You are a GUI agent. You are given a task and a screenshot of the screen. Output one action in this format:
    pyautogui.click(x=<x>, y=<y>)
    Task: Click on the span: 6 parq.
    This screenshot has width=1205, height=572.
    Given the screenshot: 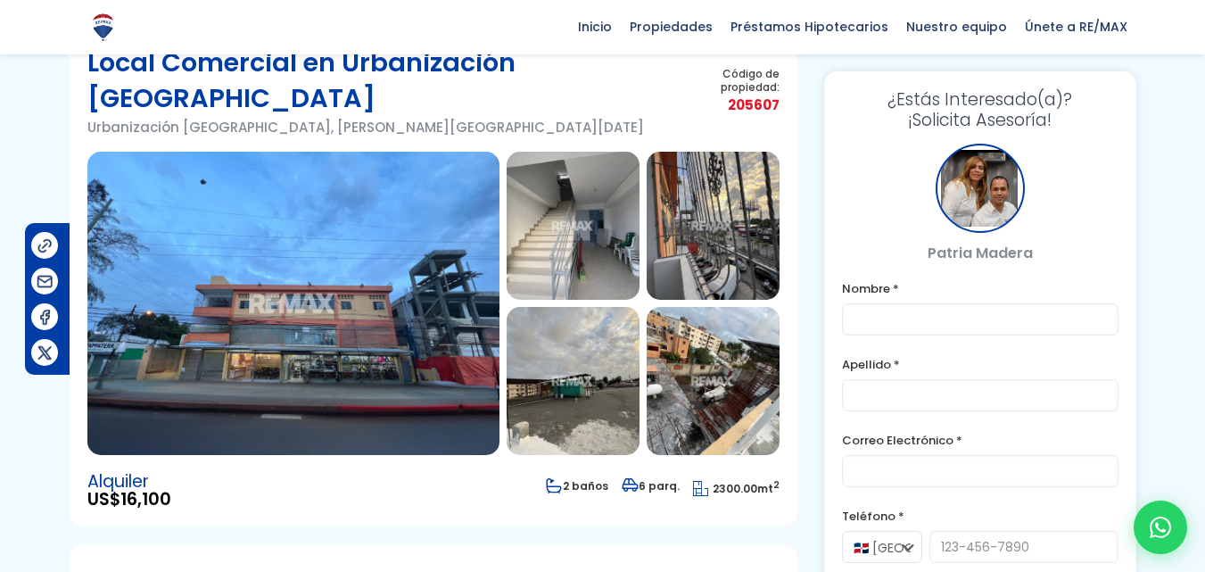 What is the action you would take?
    pyautogui.click(x=650, y=485)
    